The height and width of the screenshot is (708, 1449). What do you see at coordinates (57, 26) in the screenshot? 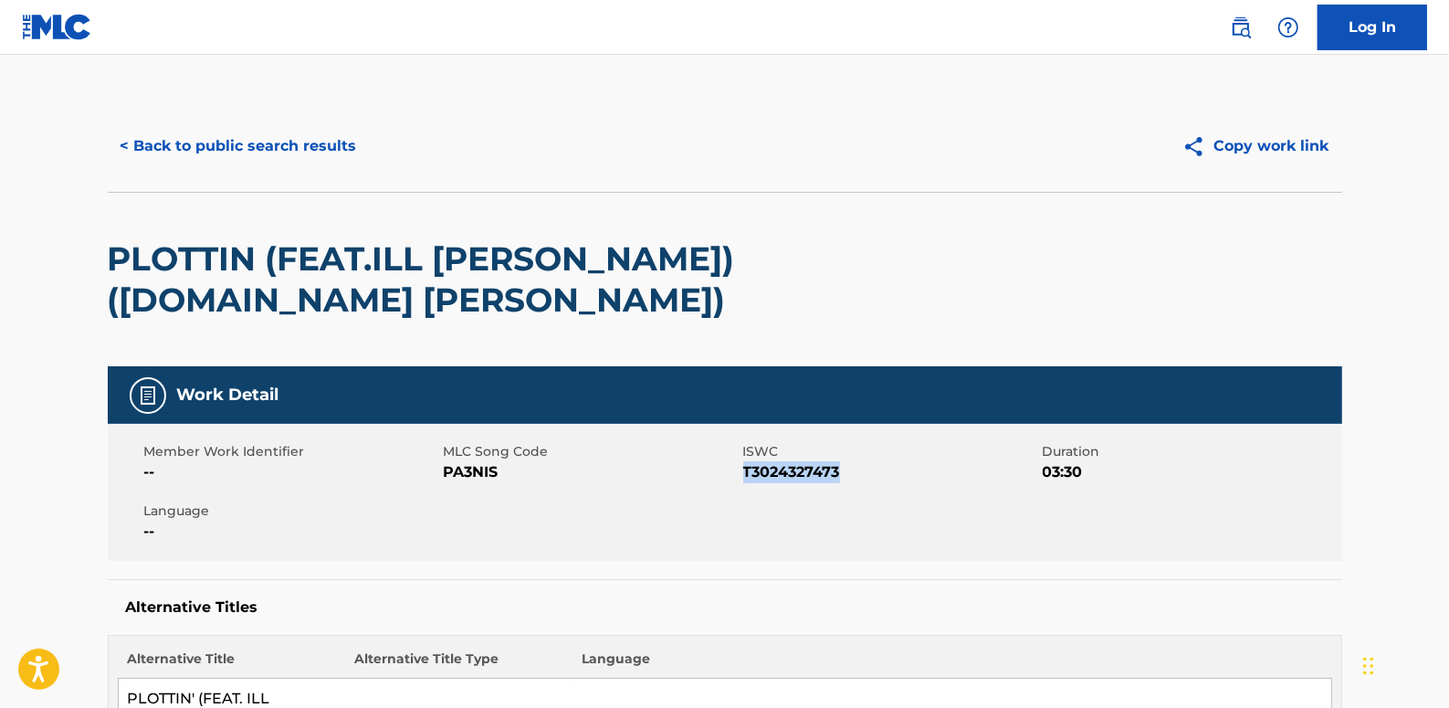
I see `img: MLC Logo` at bounding box center [57, 26].